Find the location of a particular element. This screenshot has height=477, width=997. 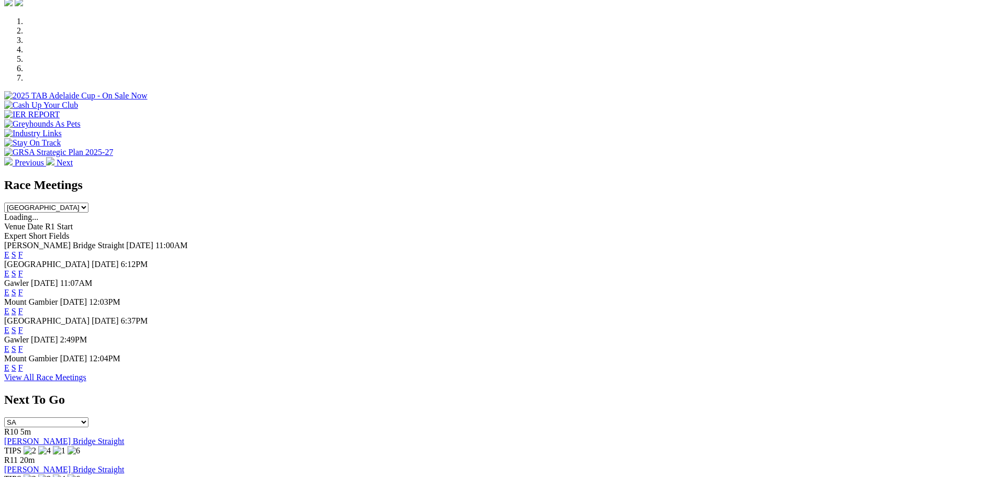

span: 11:00AM is located at coordinates (172, 245).